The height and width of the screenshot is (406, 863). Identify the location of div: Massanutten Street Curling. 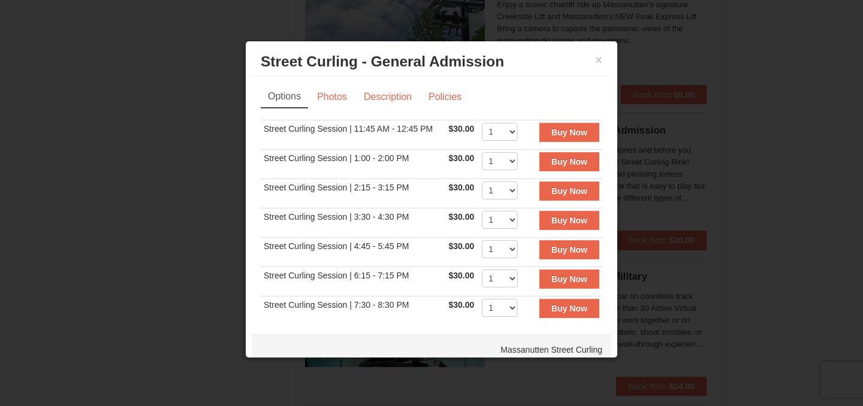
(432, 350).